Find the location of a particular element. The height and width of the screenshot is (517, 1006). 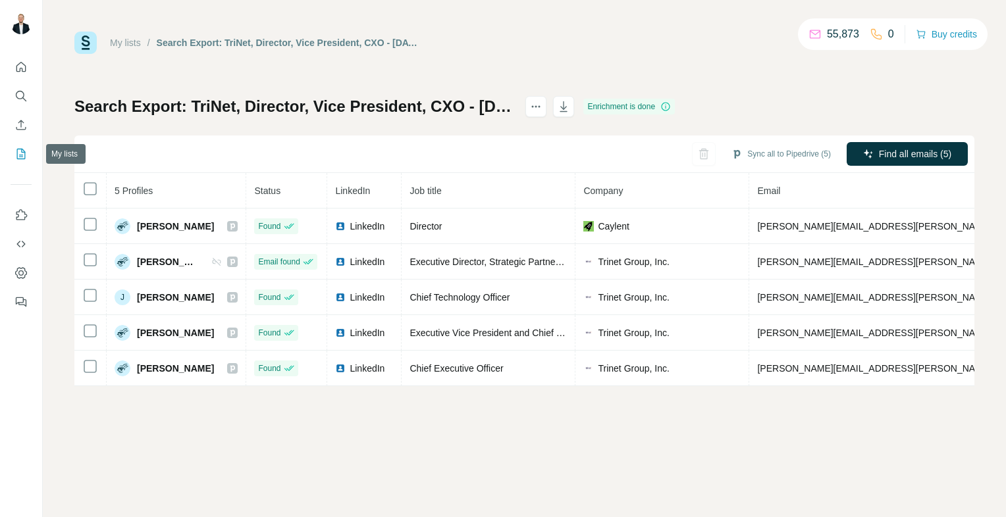

button: Find all emails (5) is located at coordinates (907, 154).